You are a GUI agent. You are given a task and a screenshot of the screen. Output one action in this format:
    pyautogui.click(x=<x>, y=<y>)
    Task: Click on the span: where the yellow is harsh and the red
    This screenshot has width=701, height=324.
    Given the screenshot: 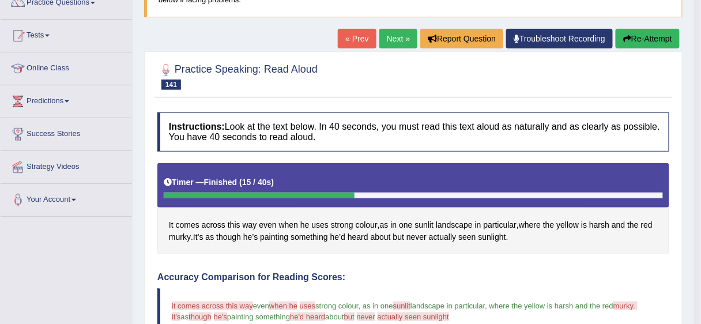 What is the action you would take?
    pyautogui.click(x=551, y=306)
    